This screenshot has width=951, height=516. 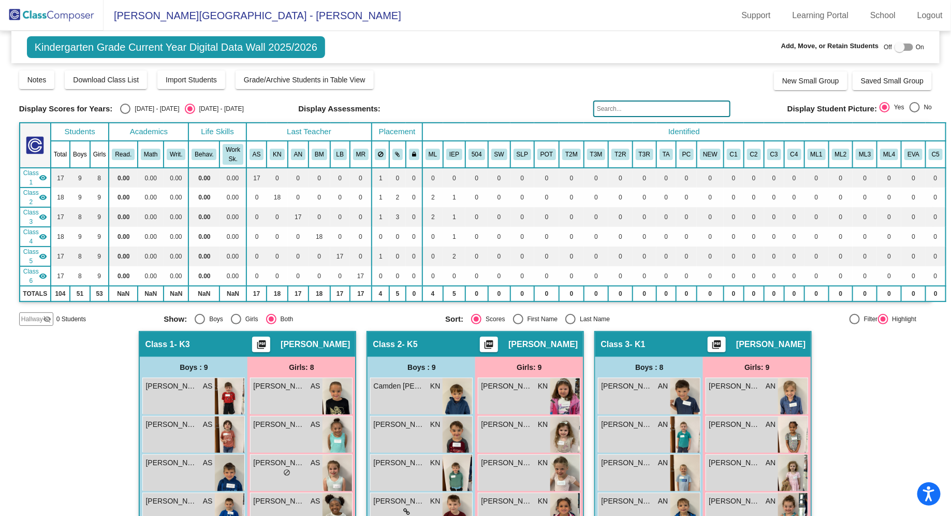 I want to click on td: 9, so click(x=80, y=178).